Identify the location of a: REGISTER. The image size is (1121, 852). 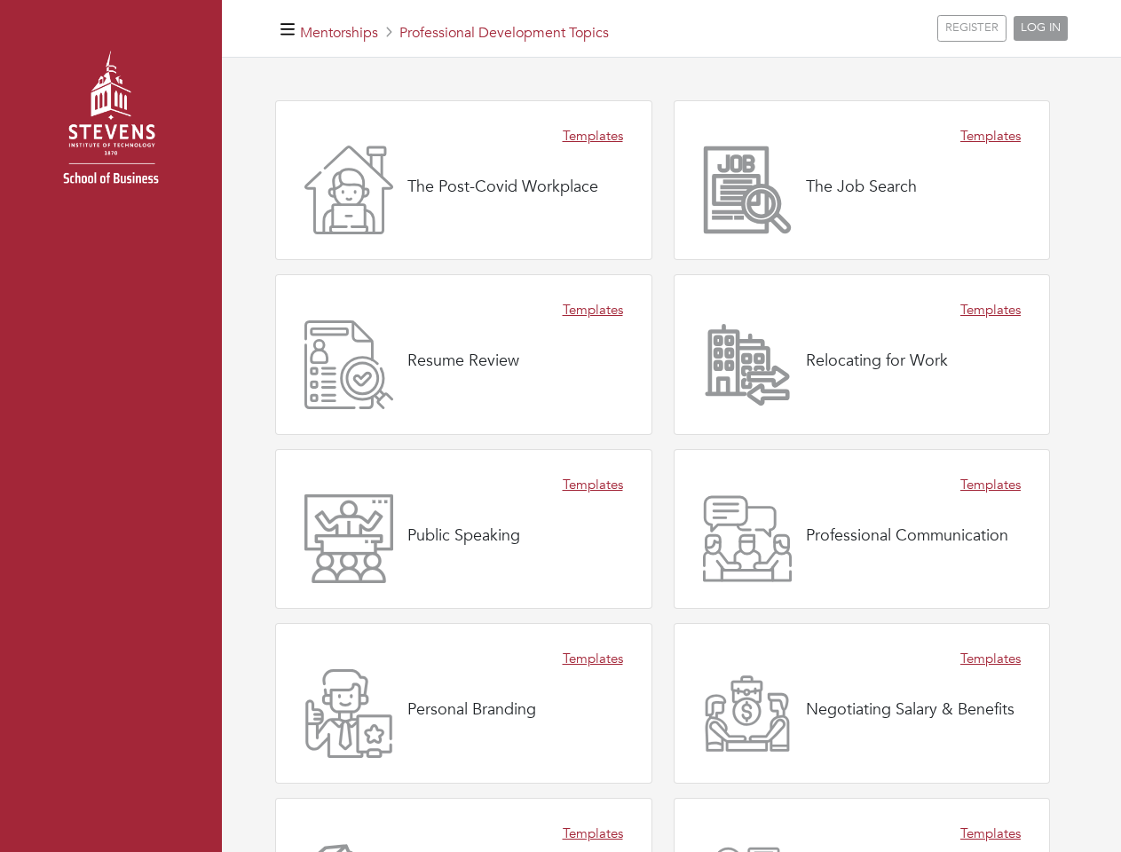
(972, 28).